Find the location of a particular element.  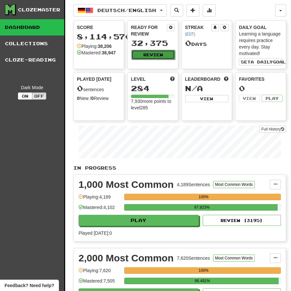

div: 32,375 is located at coordinates (153, 43).